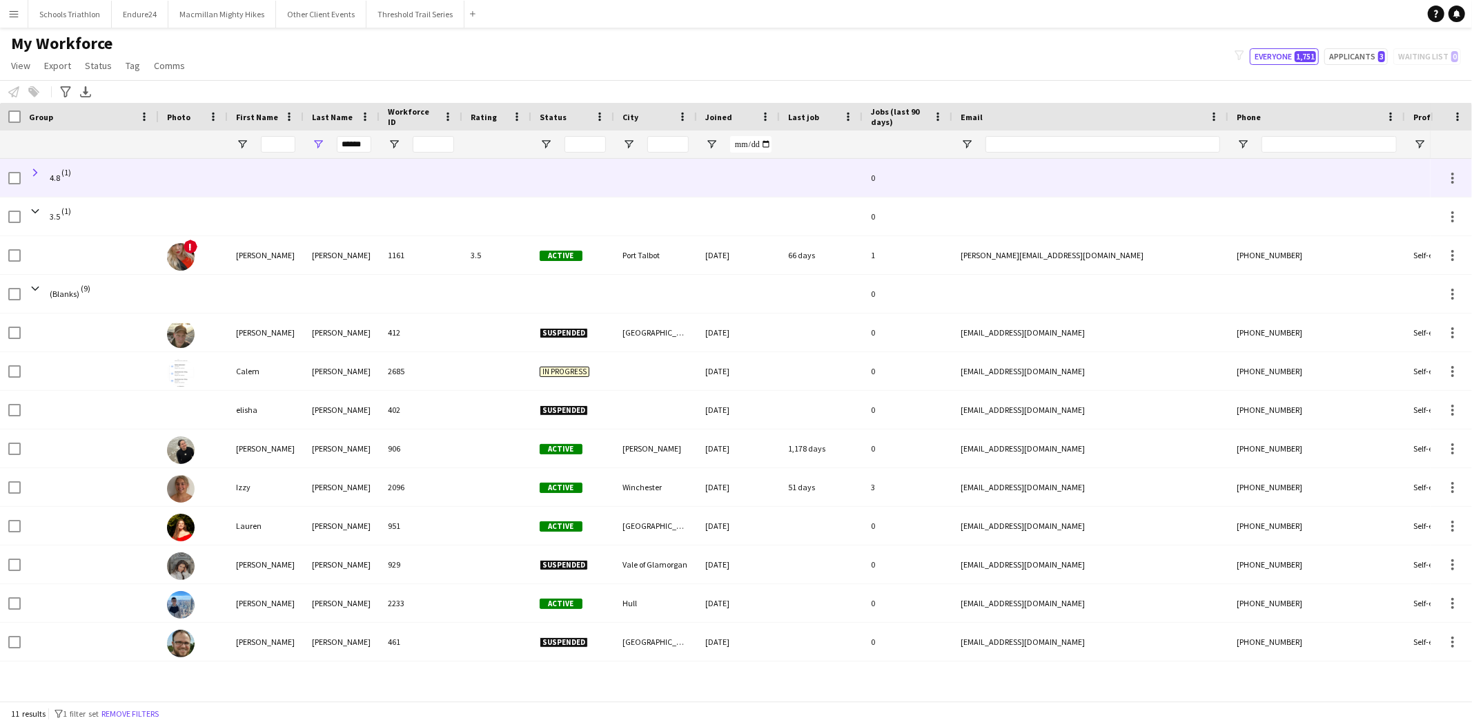 This screenshot has width=1472, height=725. Describe the element at coordinates (899, 117) in the screenshot. I see `span: Jobs (last 90 days)` at that location.